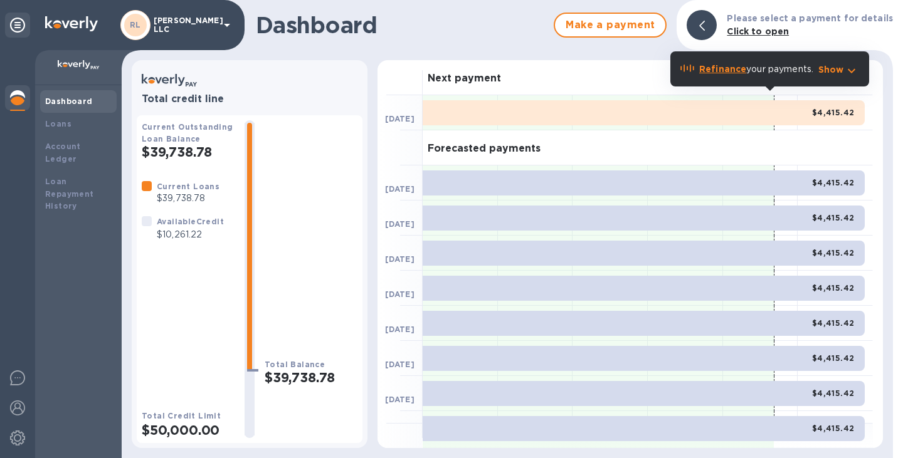  I want to click on p: your payments., so click(756, 69).